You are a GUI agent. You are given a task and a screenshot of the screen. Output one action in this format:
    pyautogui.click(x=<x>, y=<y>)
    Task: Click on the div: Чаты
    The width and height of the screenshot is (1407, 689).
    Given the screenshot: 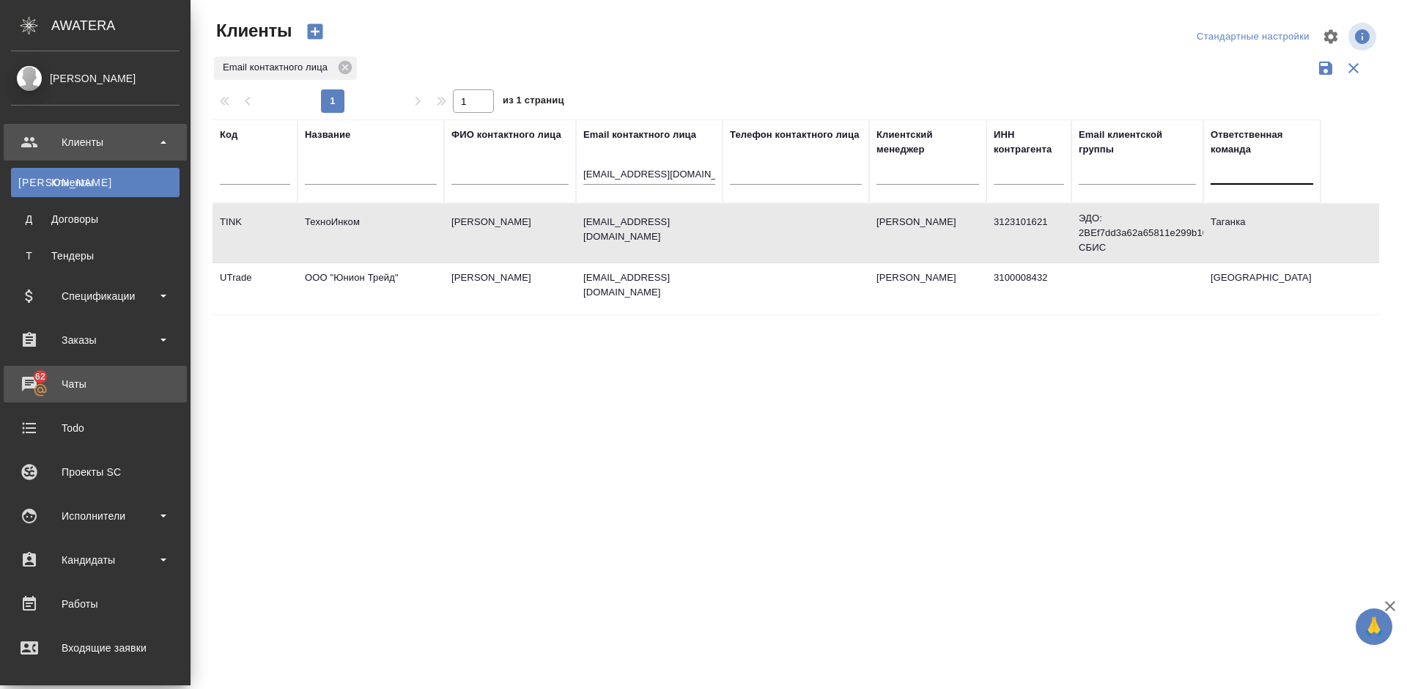 What is the action you would take?
    pyautogui.click(x=95, y=384)
    